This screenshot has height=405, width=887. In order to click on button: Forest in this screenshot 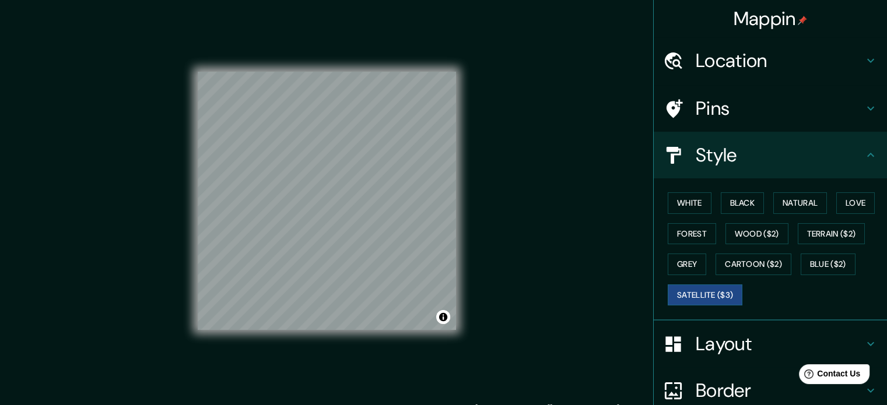, I will do `click(692, 234)`.